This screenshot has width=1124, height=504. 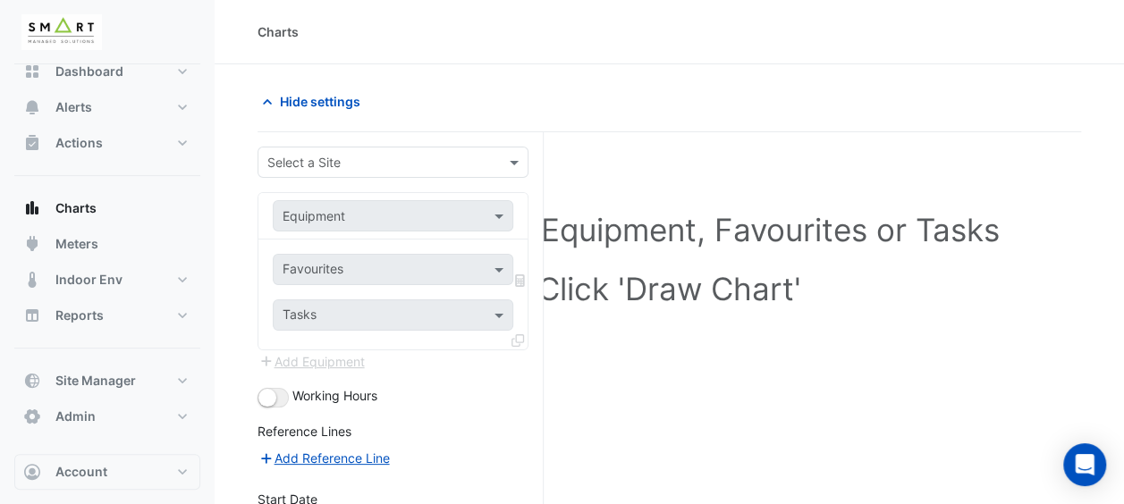 What do you see at coordinates (107, 143) in the screenshot?
I see `button: Actions` at bounding box center [107, 143].